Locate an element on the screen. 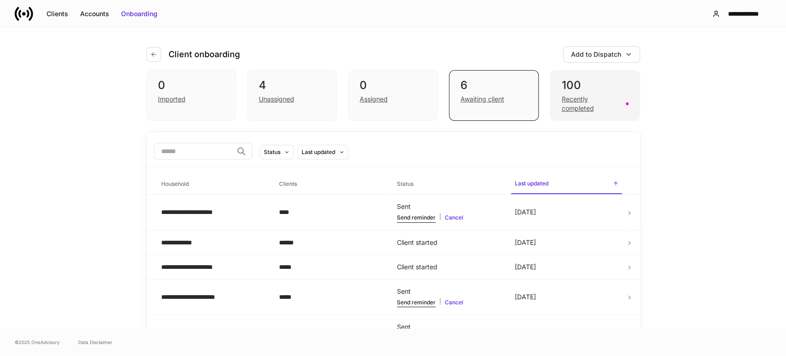  button: Accounts is located at coordinates (94, 14).